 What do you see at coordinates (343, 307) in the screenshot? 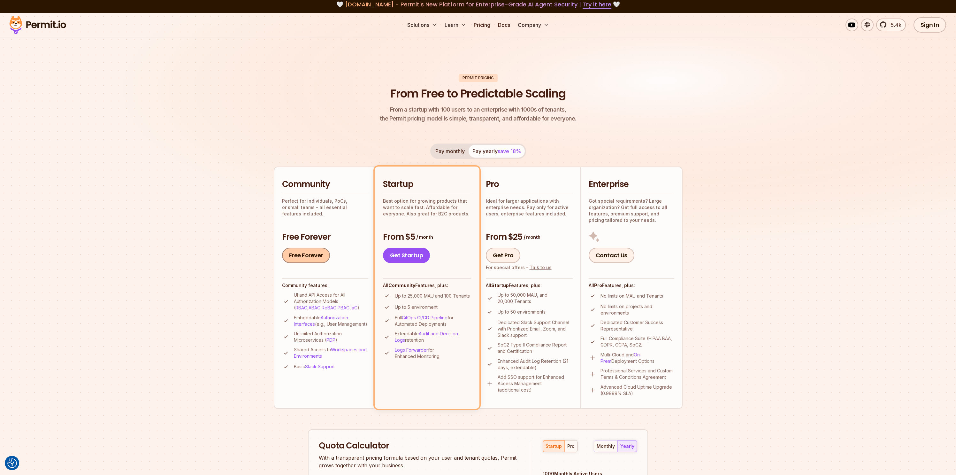
I see `a: PBAC` at bounding box center [343, 307].